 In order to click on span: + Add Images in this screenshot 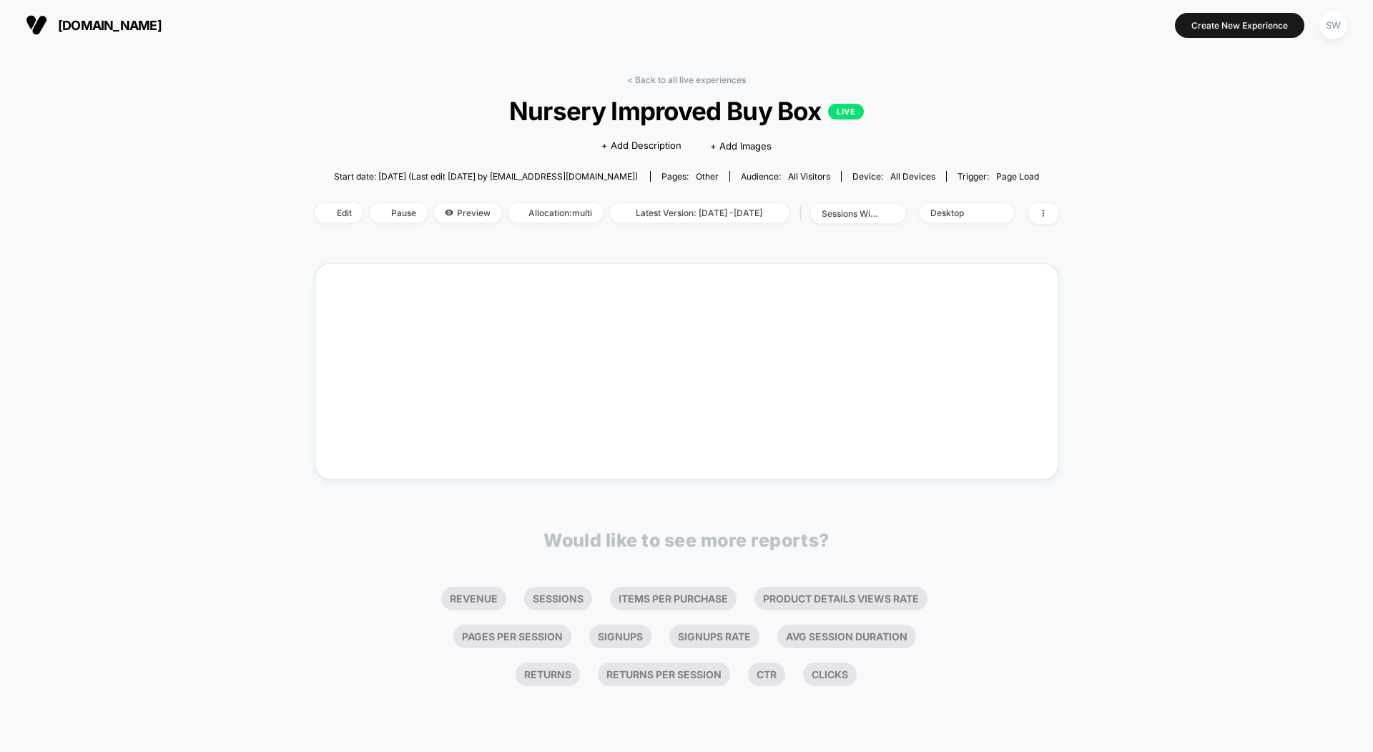, I will do `click(741, 146)`.